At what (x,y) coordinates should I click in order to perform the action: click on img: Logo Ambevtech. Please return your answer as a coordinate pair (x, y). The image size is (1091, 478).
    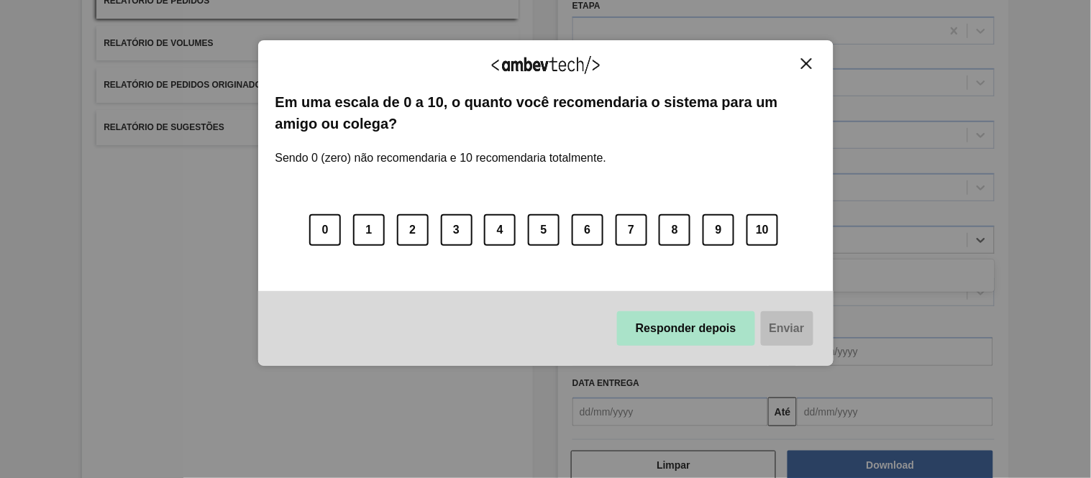
    Looking at the image, I should click on (546, 65).